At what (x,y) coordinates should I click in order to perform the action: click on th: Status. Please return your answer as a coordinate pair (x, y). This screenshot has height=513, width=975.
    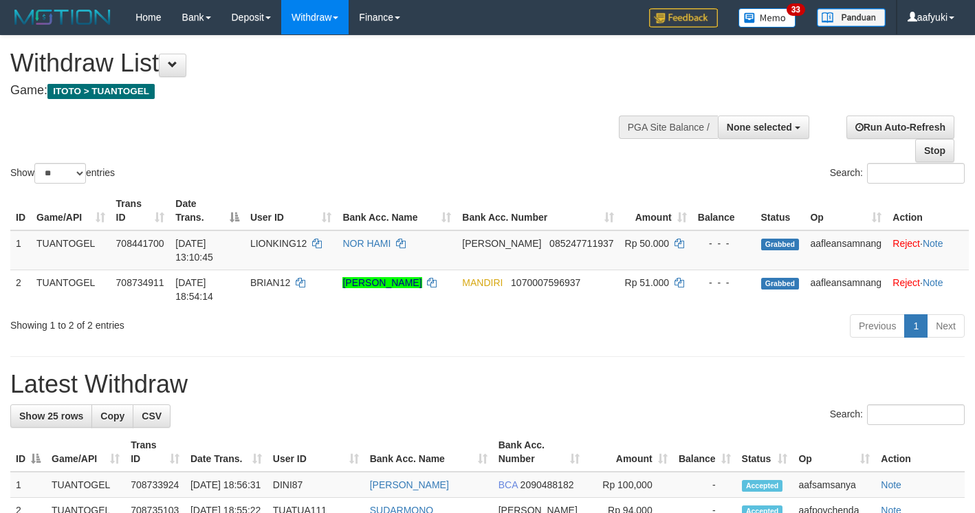
    Looking at the image, I should click on (780, 210).